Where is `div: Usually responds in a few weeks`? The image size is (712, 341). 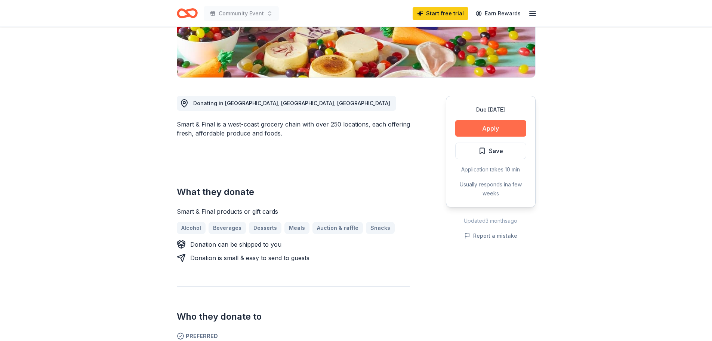 div: Usually responds in a few weeks is located at coordinates (491, 189).